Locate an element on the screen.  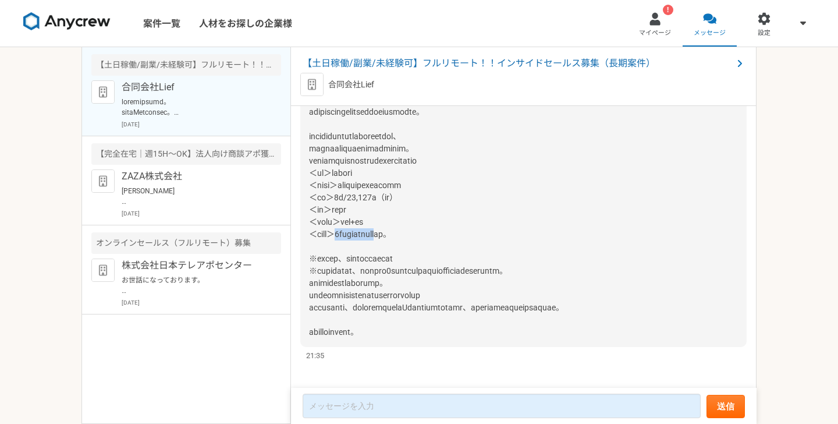
span: 設定 is located at coordinates (764, 33).